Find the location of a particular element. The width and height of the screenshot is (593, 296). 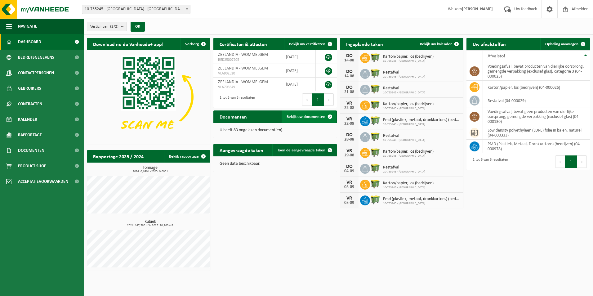

span: Pmd (plastiek, metaal, drankkartons) (bedrijven) is located at coordinates (421, 120).